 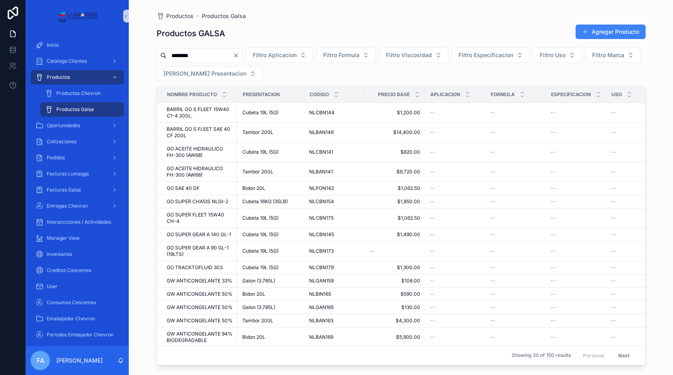 I want to click on span: Filtro Especificacion, so click(x=486, y=55).